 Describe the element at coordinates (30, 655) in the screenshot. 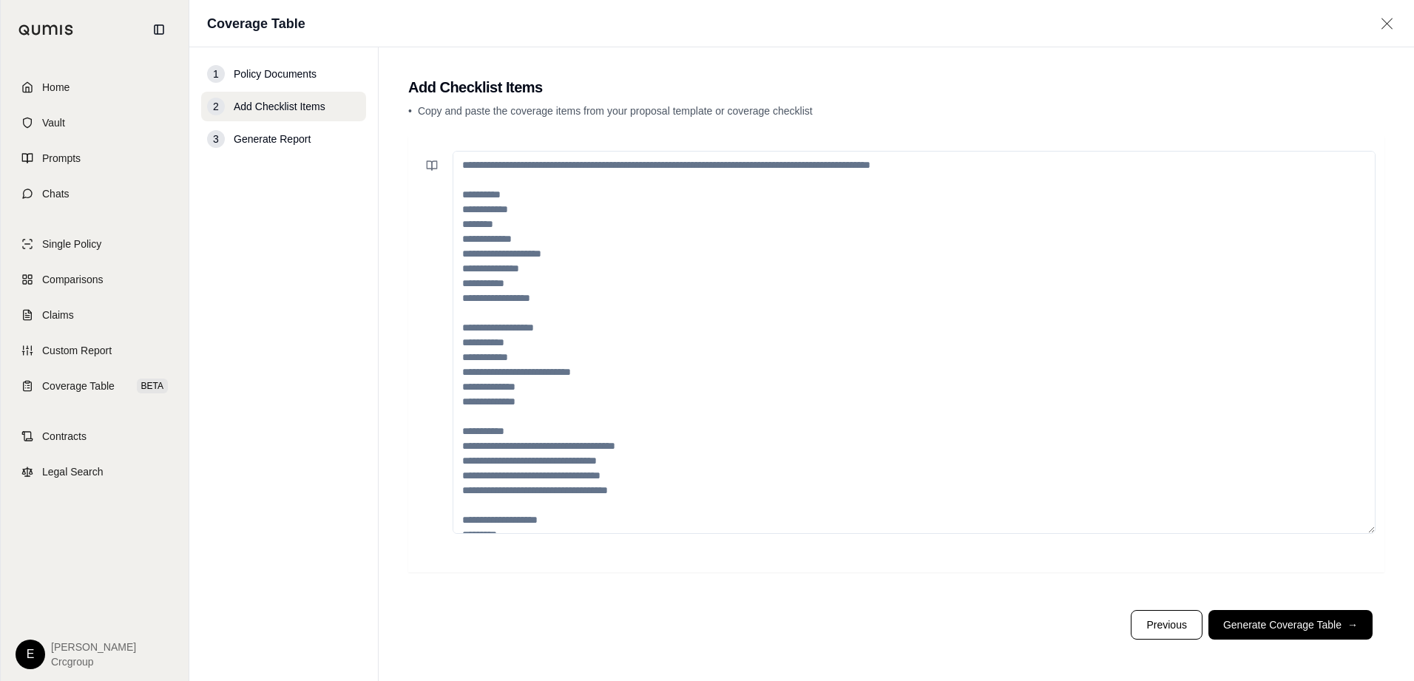

I see `div: E` at that location.